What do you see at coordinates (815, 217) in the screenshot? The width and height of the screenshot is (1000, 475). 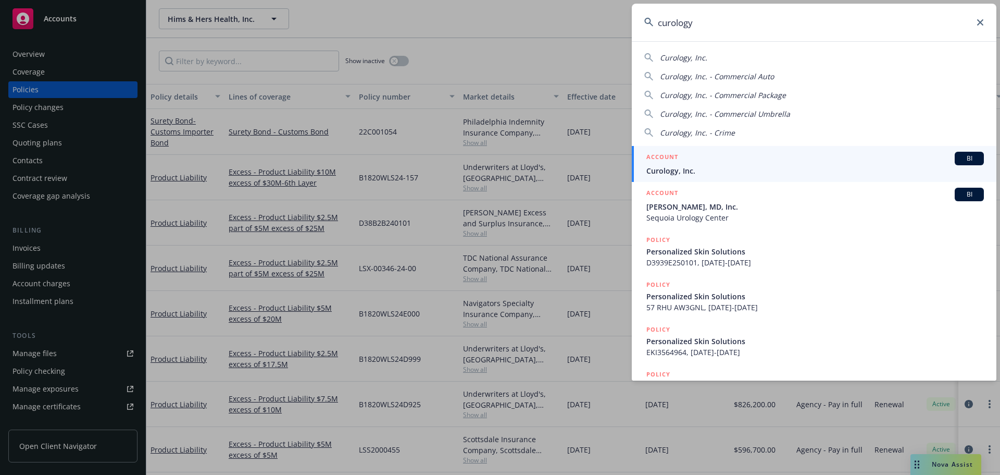 I see `span: Sequoia Urology Center` at bounding box center [815, 217].